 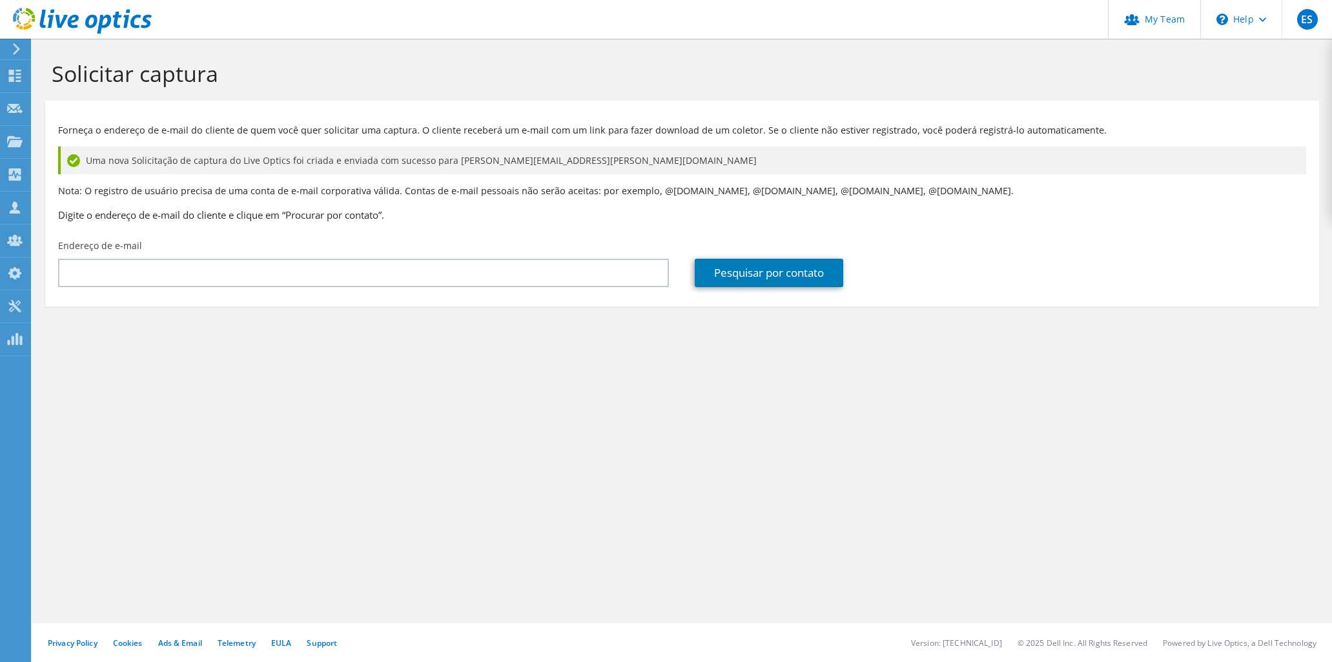 I want to click on label: Endereço de e-mail, so click(x=100, y=246).